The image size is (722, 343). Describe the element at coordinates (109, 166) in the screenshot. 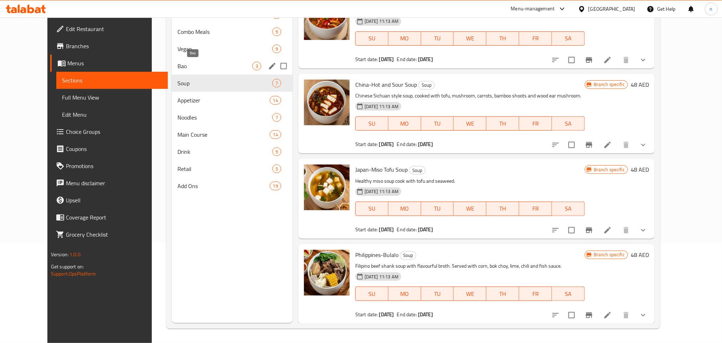

I see `a: Promotions` at that location.